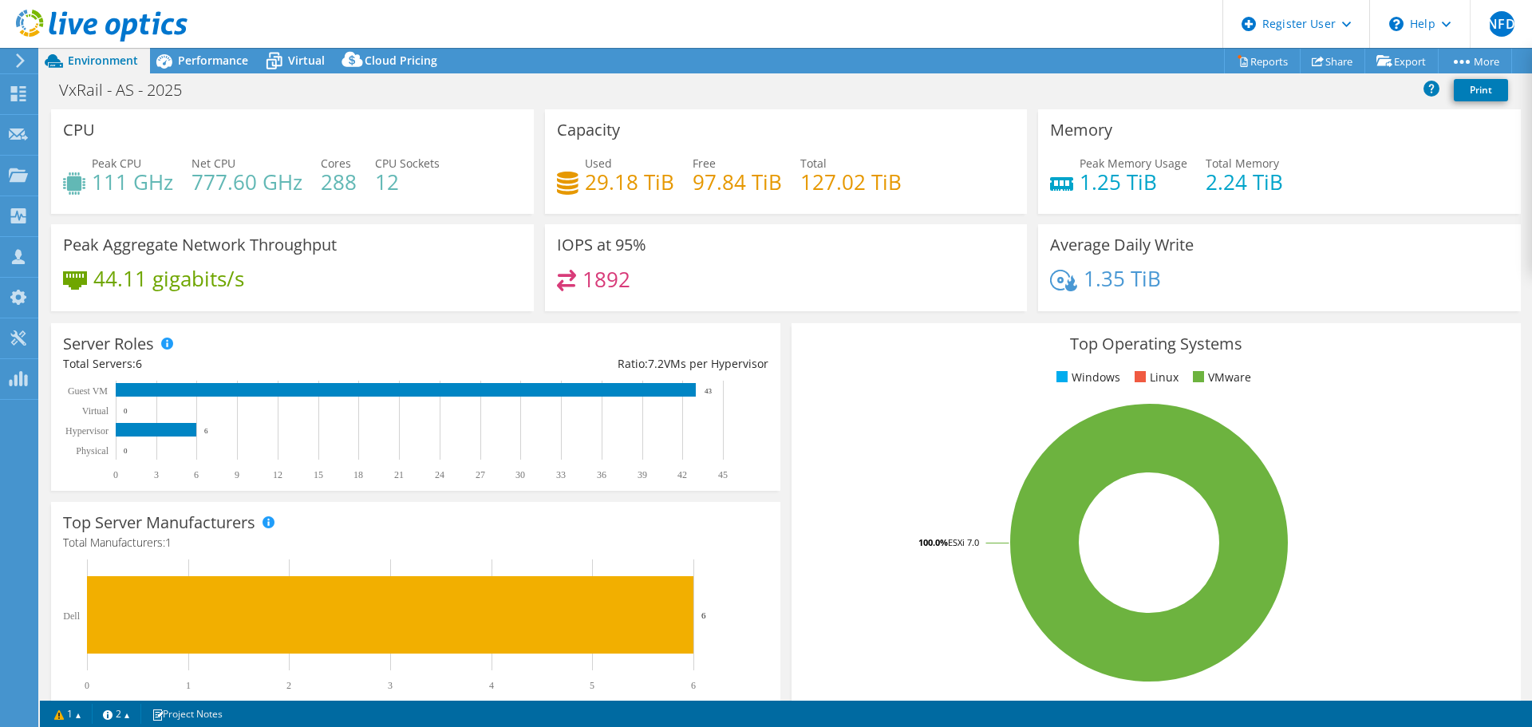 Image resolution: width=1532 pixels, height=727 pixels. What do you see at coordinates (1133, 163) in the screenshot?
I see `span: Peak Memory Usage` at bounding box center [1133, 163].